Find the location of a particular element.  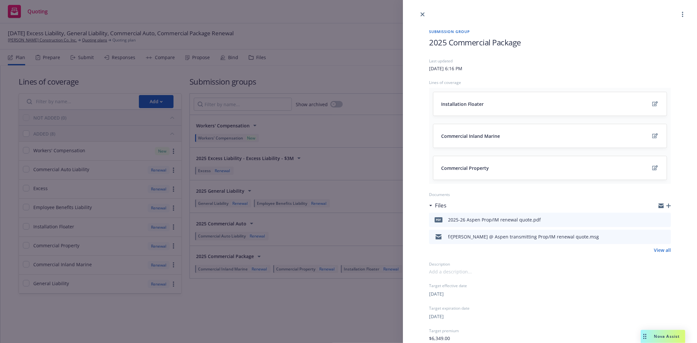

span: pdf is located at coordinates (438, 219).